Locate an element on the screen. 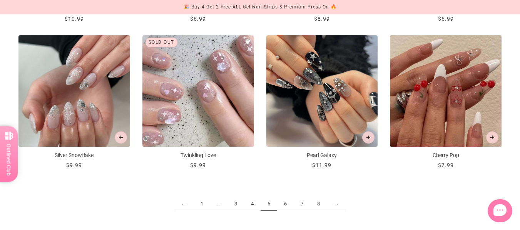  div: Sold out is located at coordinates (161, 42).